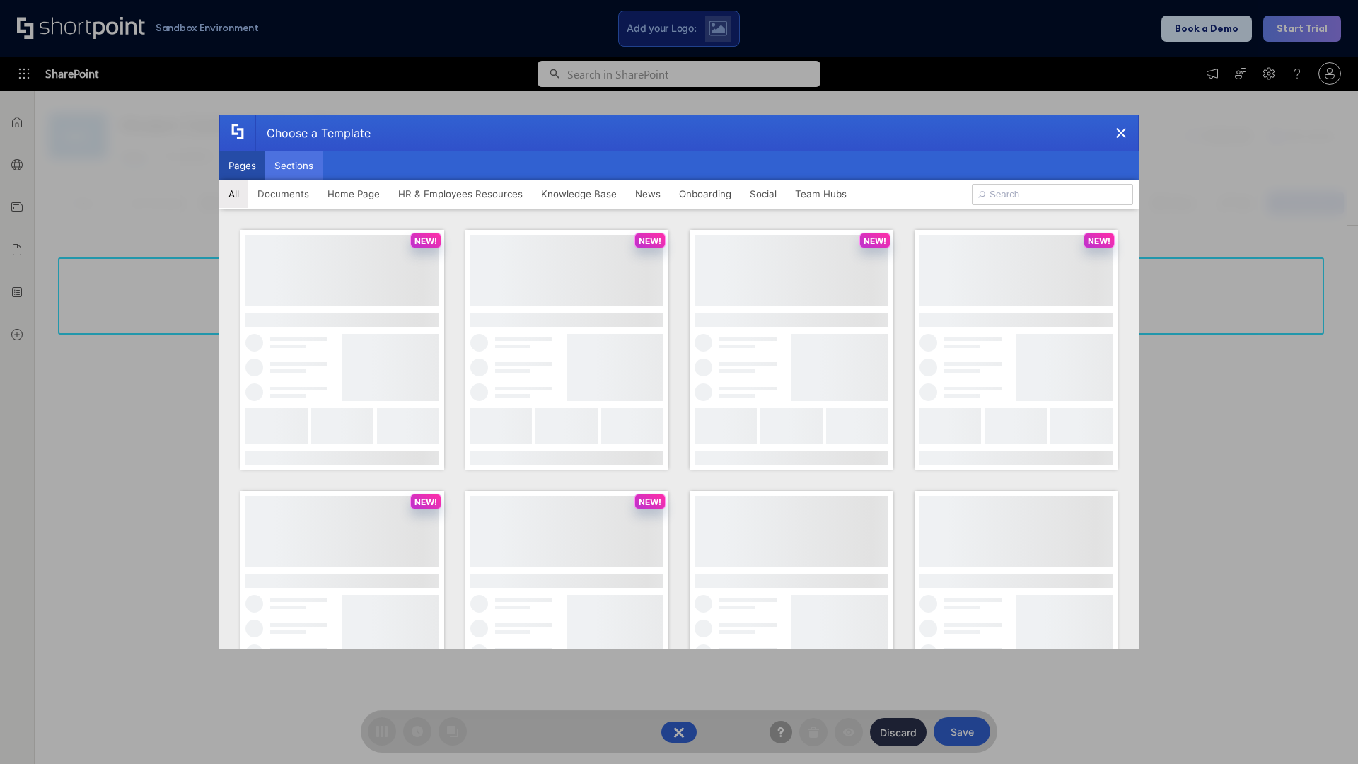 The image size is (1358, 764). What do you see at coordinates (763, 194) in the screenshot?
I see `button: Social` at bounding box center [763, 194].